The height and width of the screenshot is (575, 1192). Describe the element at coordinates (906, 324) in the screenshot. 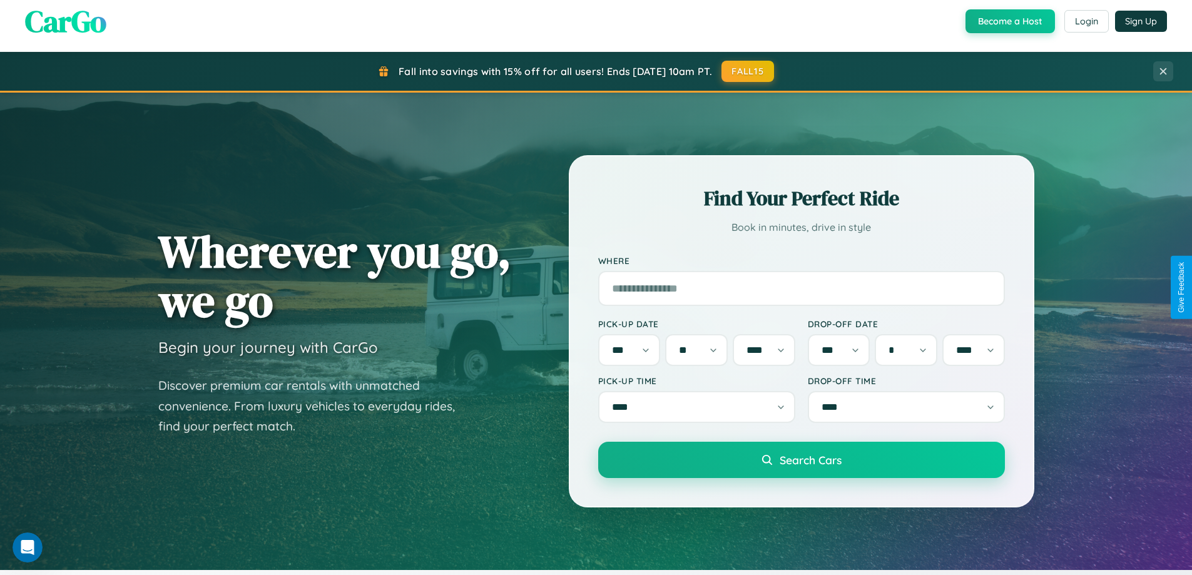

I see `label: Drop-off Date` at that location.